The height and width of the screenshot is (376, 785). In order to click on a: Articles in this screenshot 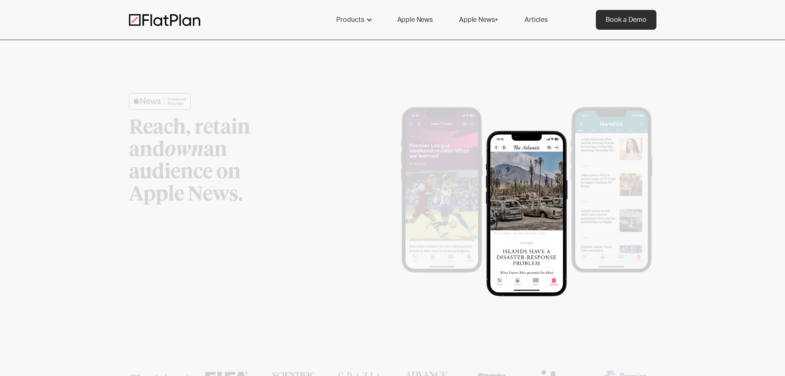, I will do `click(536, 20)`.